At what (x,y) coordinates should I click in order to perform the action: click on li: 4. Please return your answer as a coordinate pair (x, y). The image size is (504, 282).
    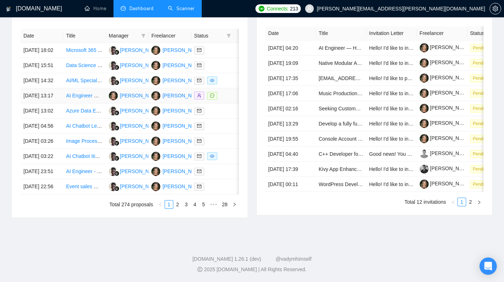
    Looking at the image, I should click on (195, 204).